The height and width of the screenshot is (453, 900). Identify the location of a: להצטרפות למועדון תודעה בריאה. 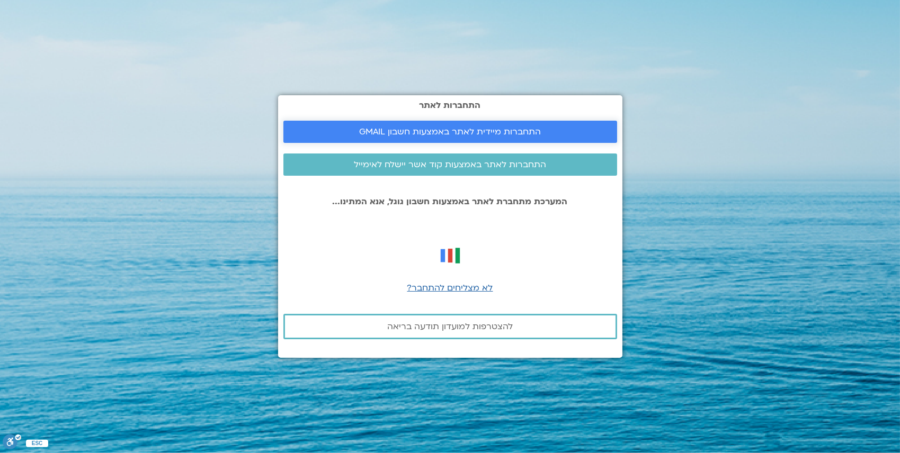
(450, 327).